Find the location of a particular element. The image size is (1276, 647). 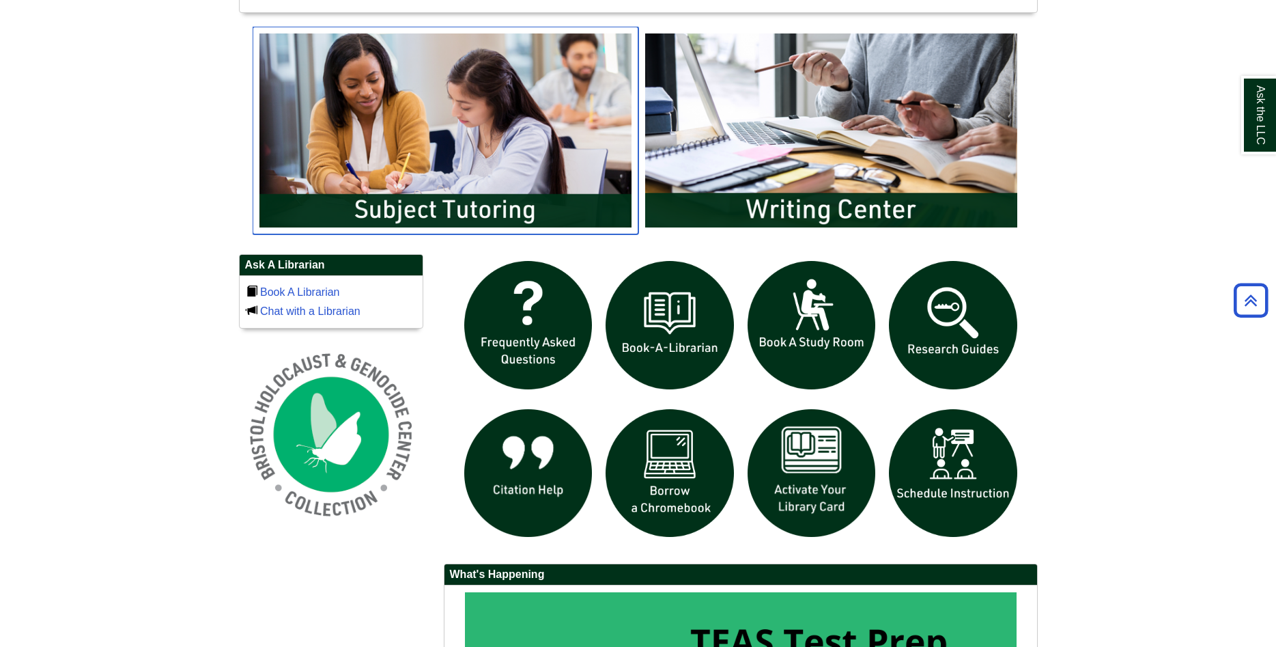

img: Borrow a chromebook icon links to the borrow a chromebook web page is located at coordinates (670, 473).